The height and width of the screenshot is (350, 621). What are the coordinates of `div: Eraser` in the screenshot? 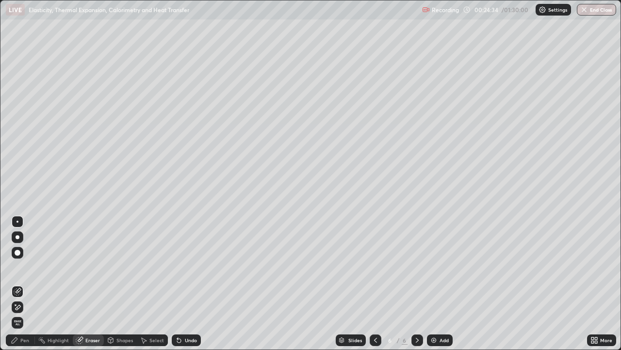 It's located at (93, 340).